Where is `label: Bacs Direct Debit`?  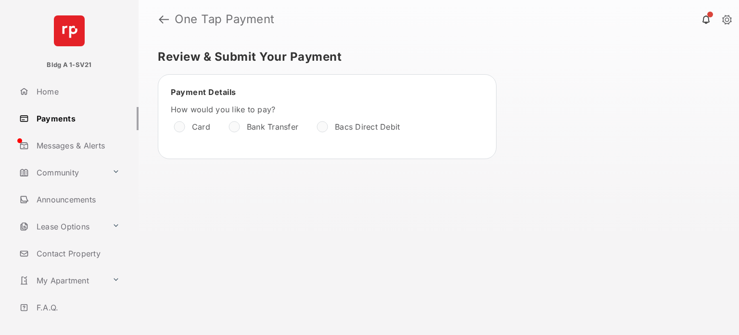
label: Bacs Direct Debit is located at coordinates (367, 127).